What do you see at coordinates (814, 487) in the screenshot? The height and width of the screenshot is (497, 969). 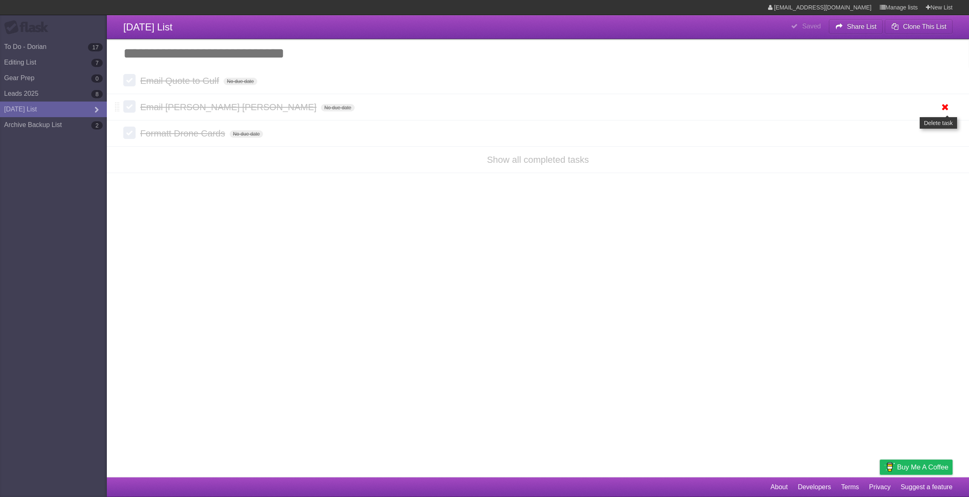 I see `a: Developers` at bounding box center [814, 487].